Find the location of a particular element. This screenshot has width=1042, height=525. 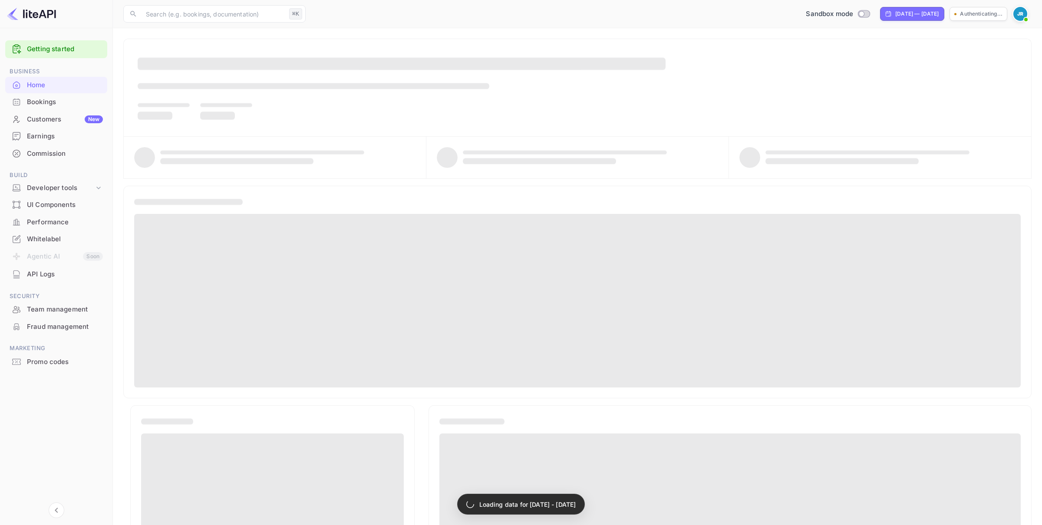

a: Performance is located at coordinates (56, 222).